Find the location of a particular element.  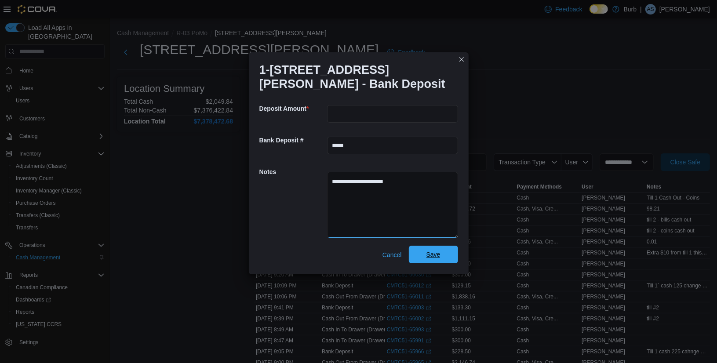

h5: Notes is located at coordinates (292, 172).